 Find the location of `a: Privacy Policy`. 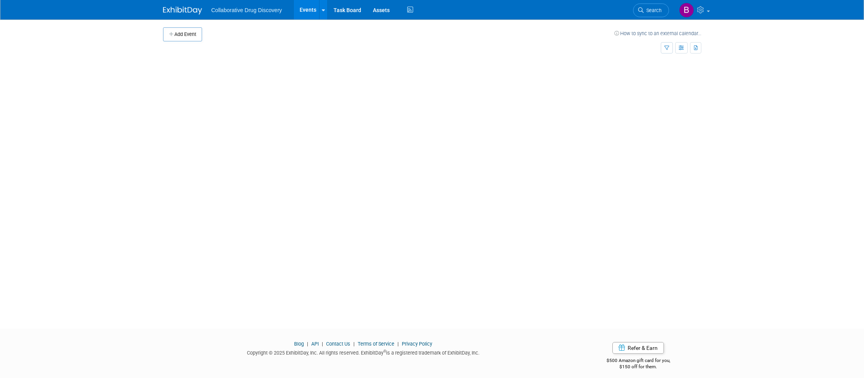

a: Privacy Policy is located at coordinates (417, 343).